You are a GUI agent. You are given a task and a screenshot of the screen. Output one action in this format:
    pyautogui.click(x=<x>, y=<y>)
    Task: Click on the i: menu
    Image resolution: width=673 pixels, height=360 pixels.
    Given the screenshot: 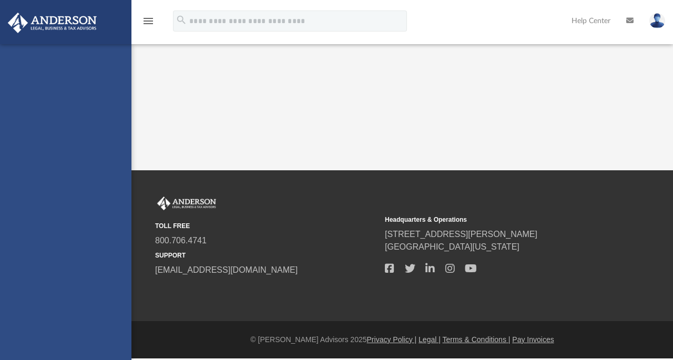 What is the action you would take?
    pyautogui.click(x=148, y=21)
    